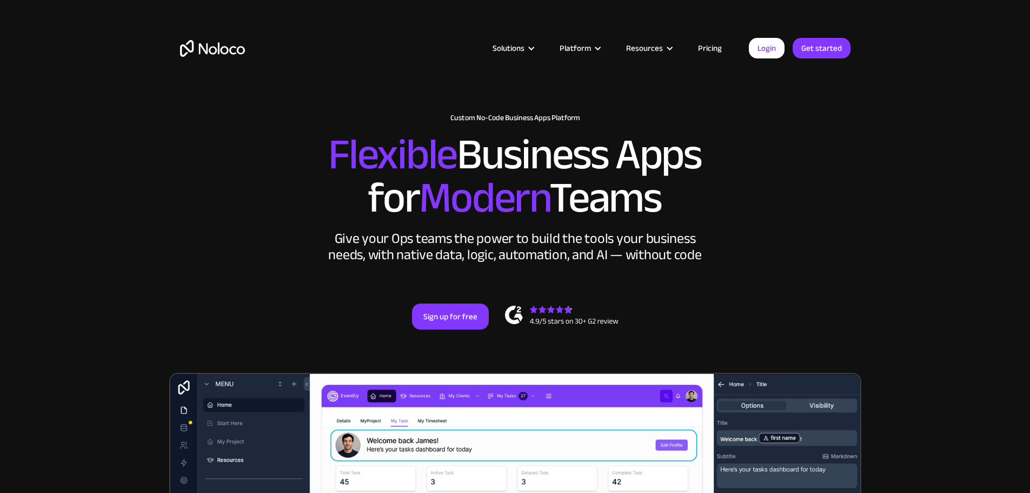 The width and height of the screenshot is (1030, 493). Describe the element at coordinates (392, 154) in the screenshot. I see `span: Flexible` at that location.